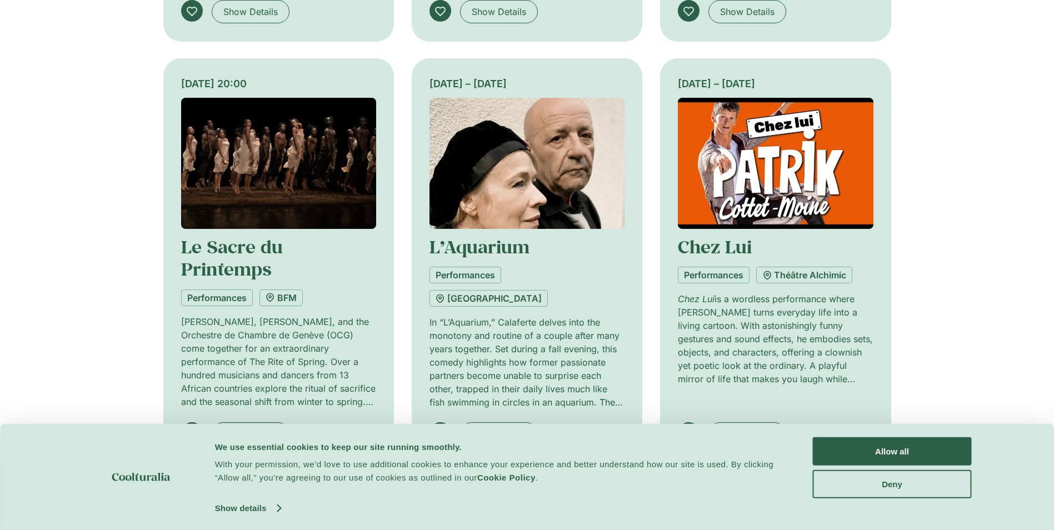  I want to click on a: Le Sacre du Printemps, so click(232, 258).